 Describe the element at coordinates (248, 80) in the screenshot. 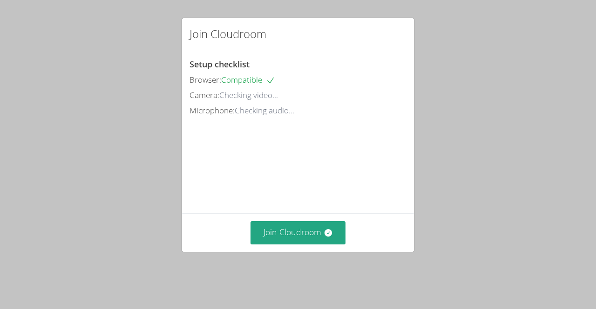

I see `span: Compatible` at that location.